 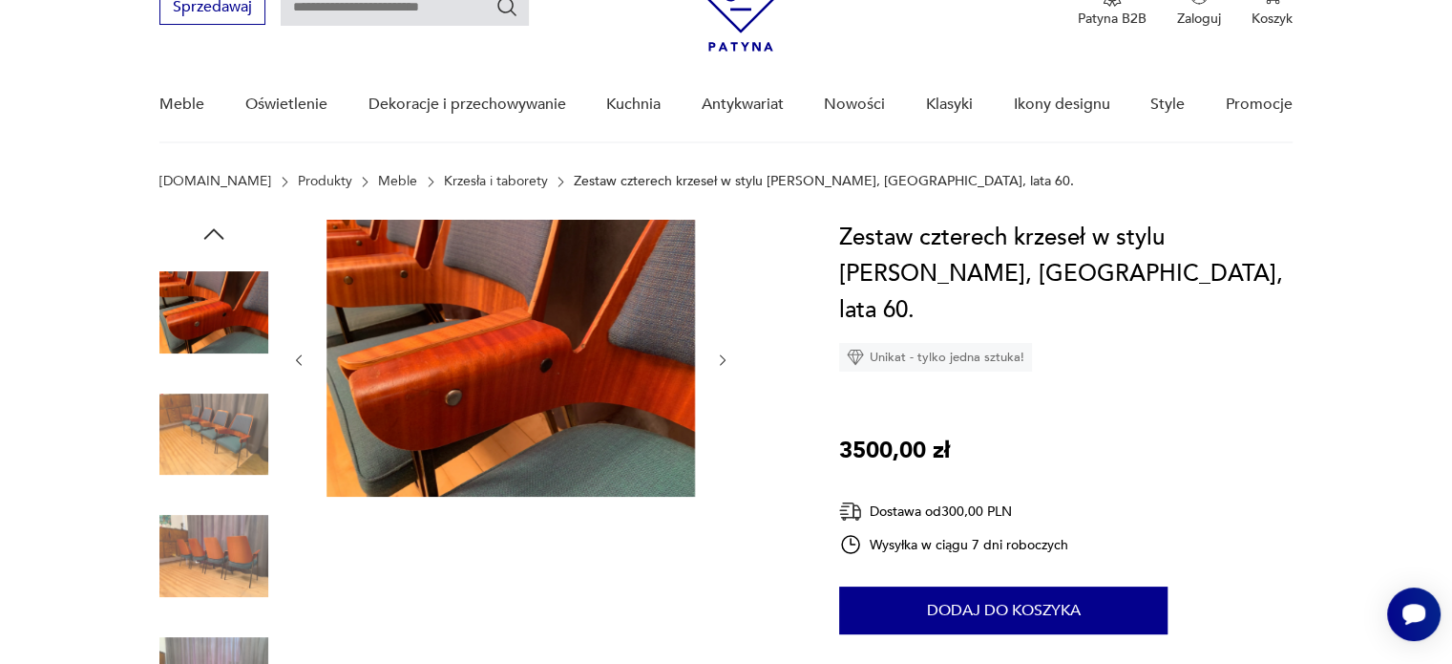 I want to click on p: Koszyk, so click(x=1272, y=18).